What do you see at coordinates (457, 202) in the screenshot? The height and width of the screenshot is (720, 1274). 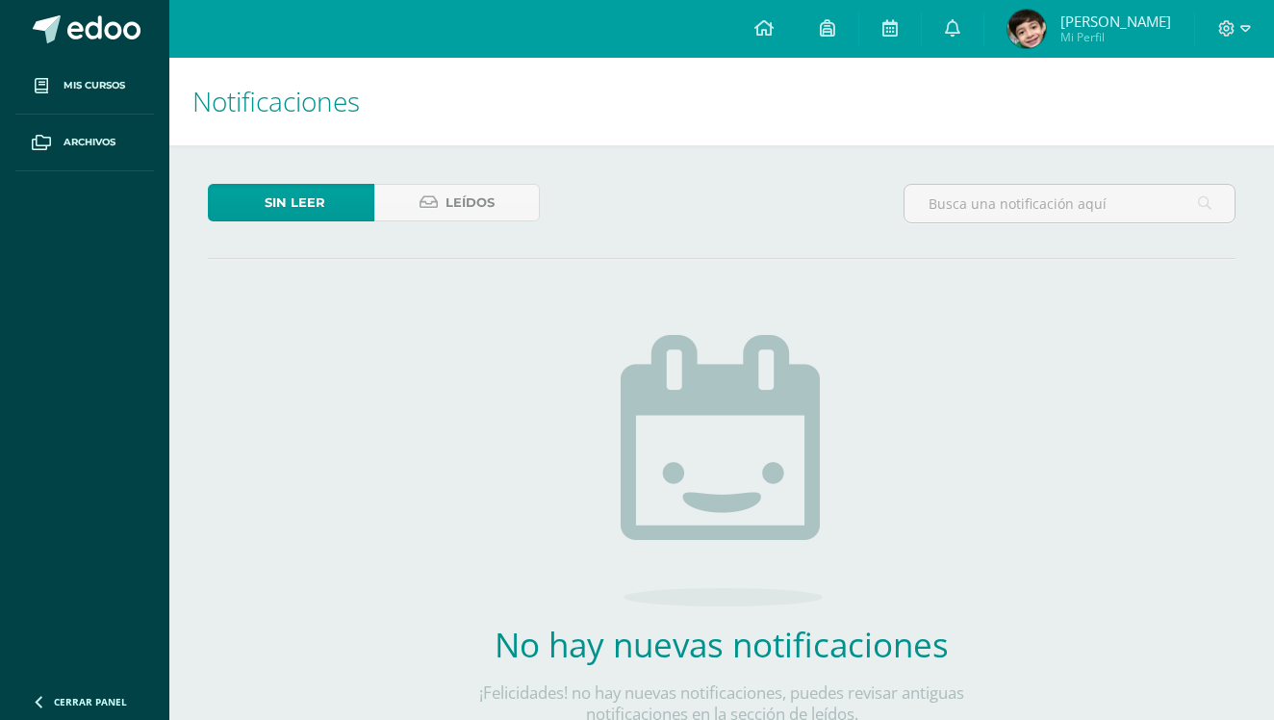 I see `a: Leídos` at bounding box center [457, 202].